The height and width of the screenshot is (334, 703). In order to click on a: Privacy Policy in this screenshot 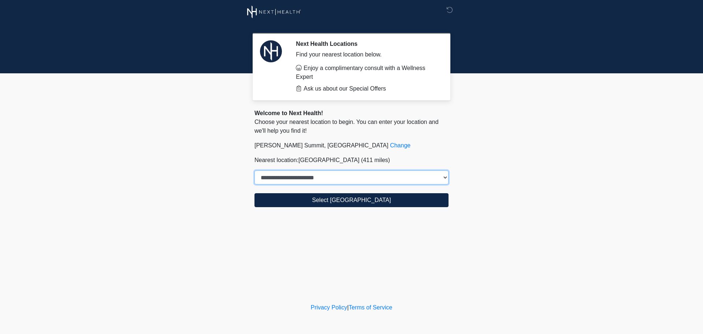, I will do `click(329, 307)`.